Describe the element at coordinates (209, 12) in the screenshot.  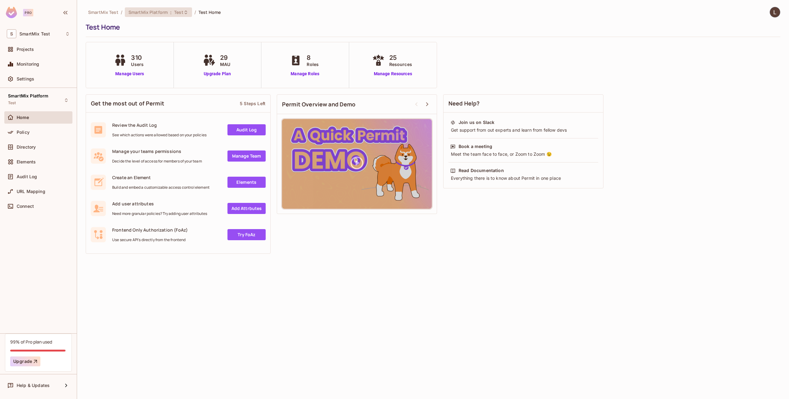
I see `span: Test Home` at that location.